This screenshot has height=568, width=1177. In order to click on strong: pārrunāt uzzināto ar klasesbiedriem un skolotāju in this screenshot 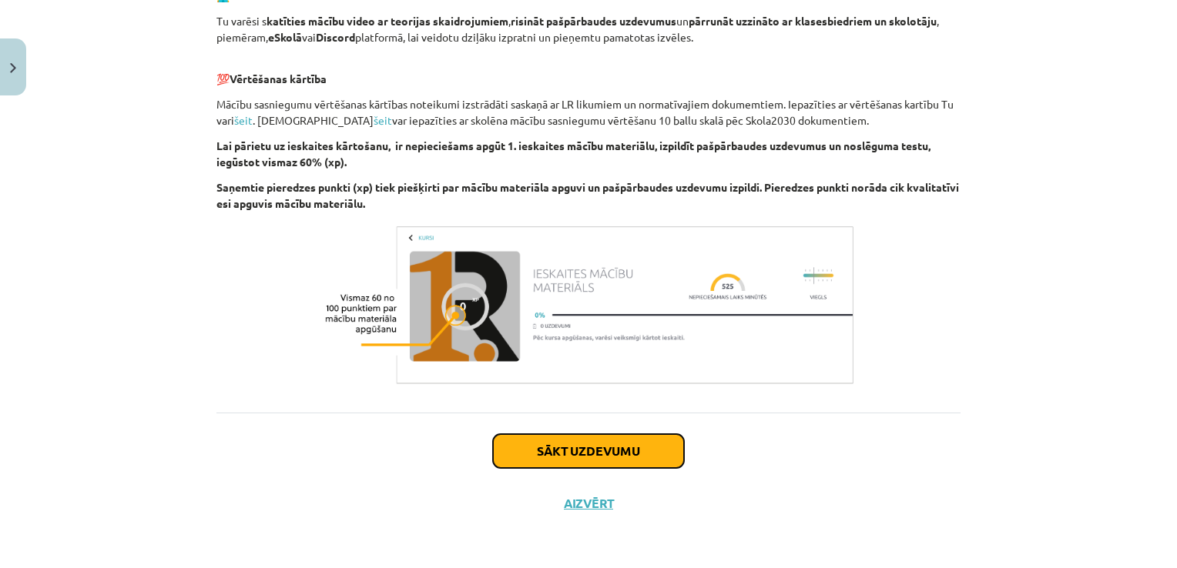, I will do `click(812, 21)`.